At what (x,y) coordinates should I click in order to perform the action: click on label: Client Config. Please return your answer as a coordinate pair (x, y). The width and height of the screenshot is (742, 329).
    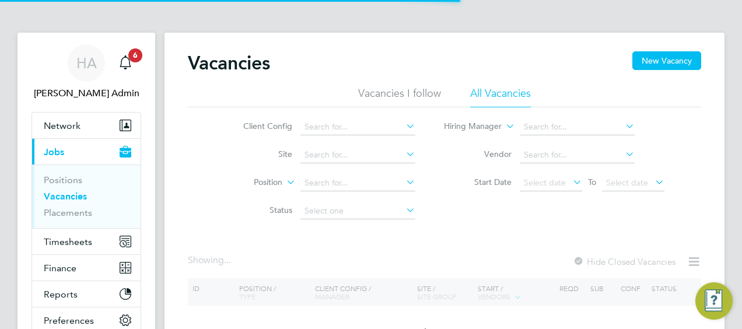
    Looking at the image, I should click on (258, 126).